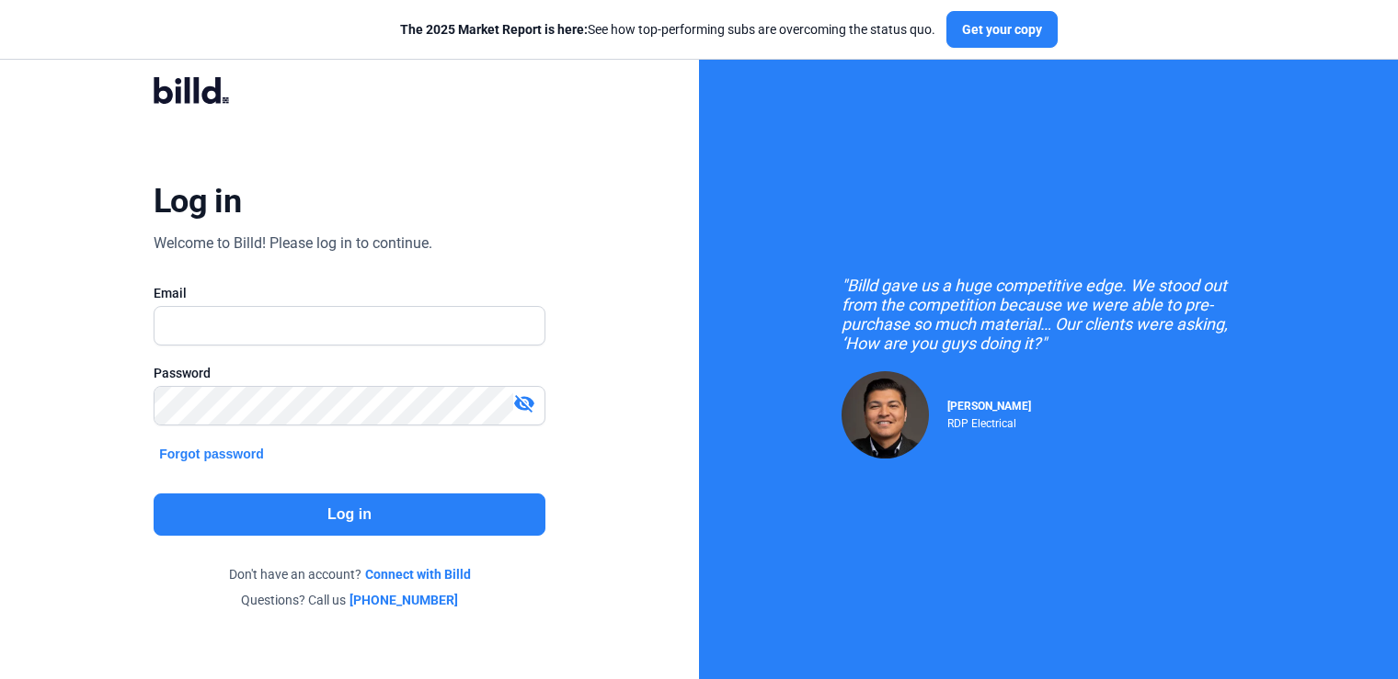  I want to click on img: Raul Pacheco, so click(885, 415).